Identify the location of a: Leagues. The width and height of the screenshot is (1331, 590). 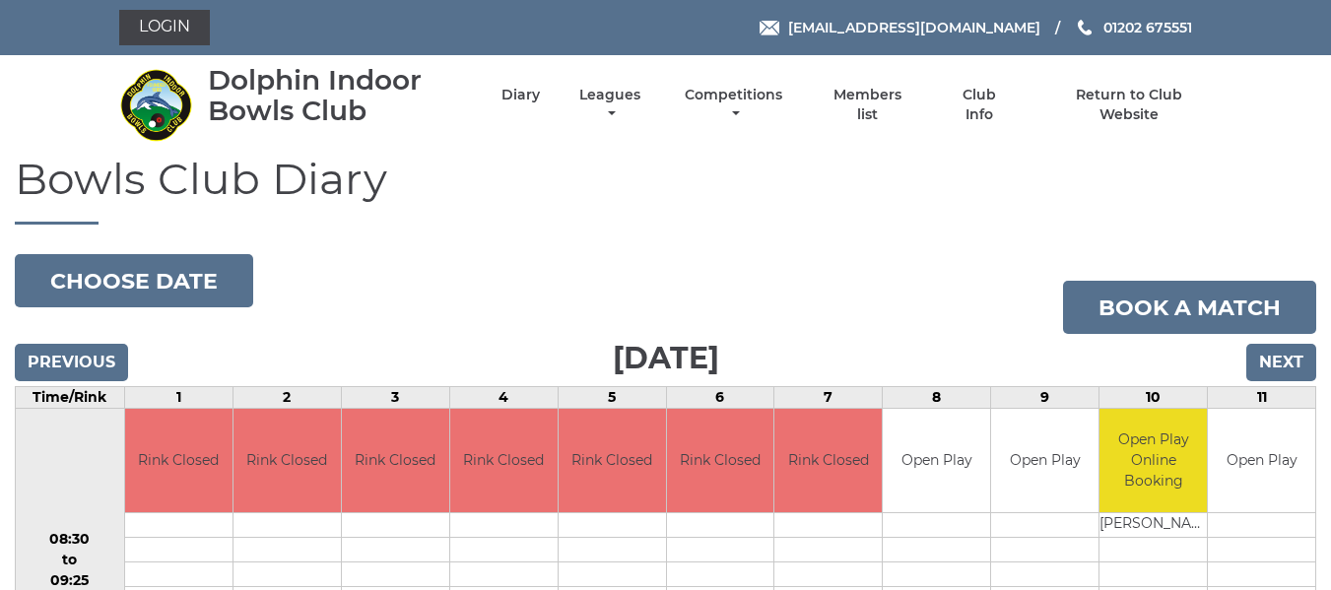
(610, 104).